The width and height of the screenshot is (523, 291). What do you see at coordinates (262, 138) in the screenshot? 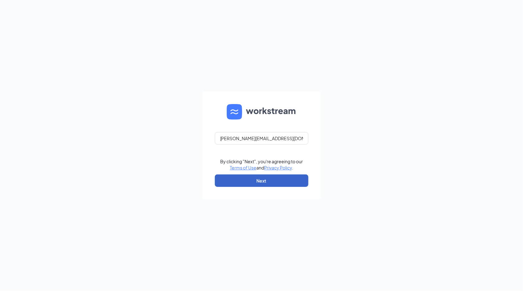
I see `input: Email` at bounding box center [262, 138].